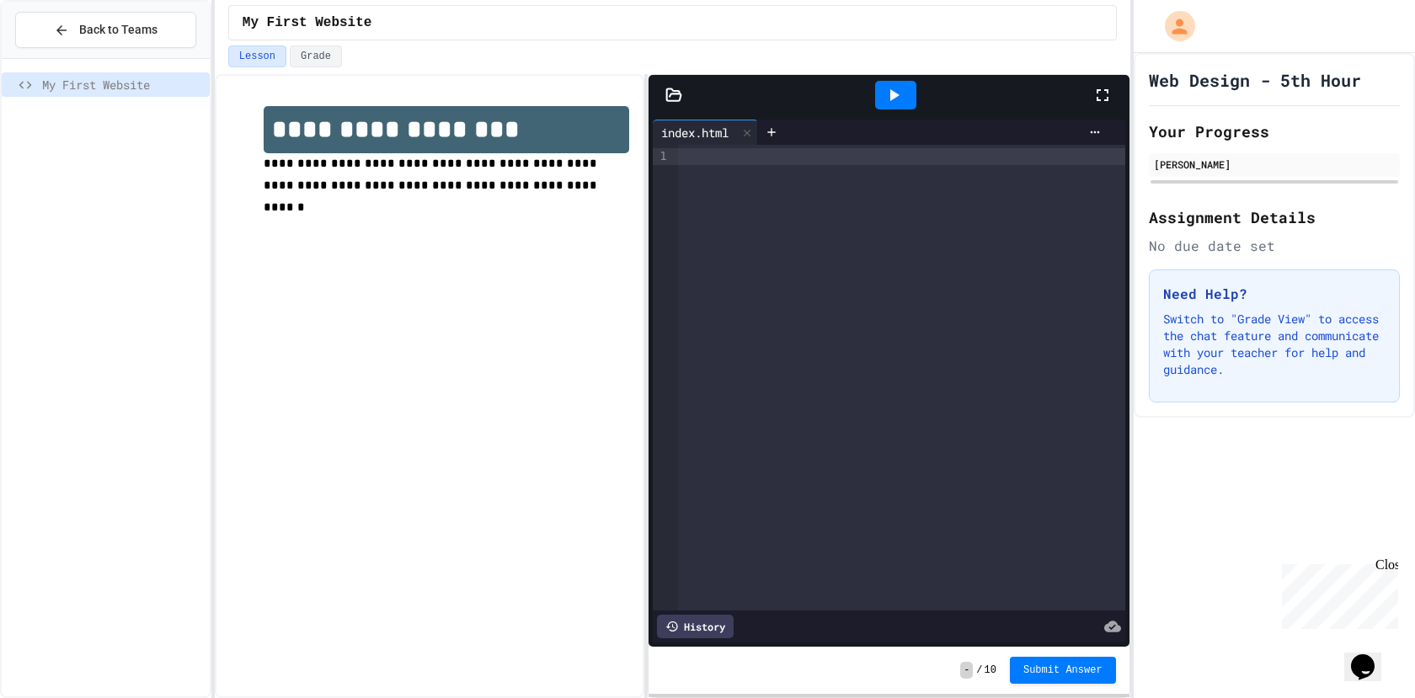 Image resolution: width=1415 pixels, height=698 pixels. I want to click on h3: Need Help?, so click(1274, 294).